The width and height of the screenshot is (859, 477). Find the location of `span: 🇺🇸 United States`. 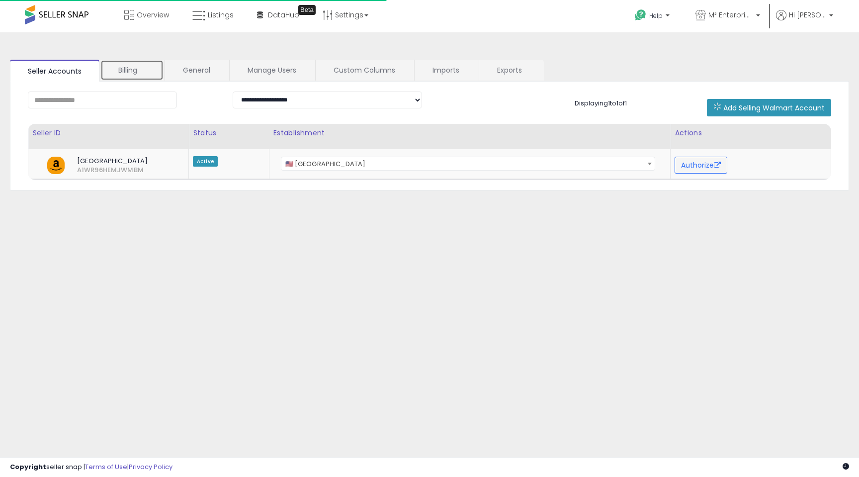

span: 🇺🇸 United States is located at coordinates (468, 164).